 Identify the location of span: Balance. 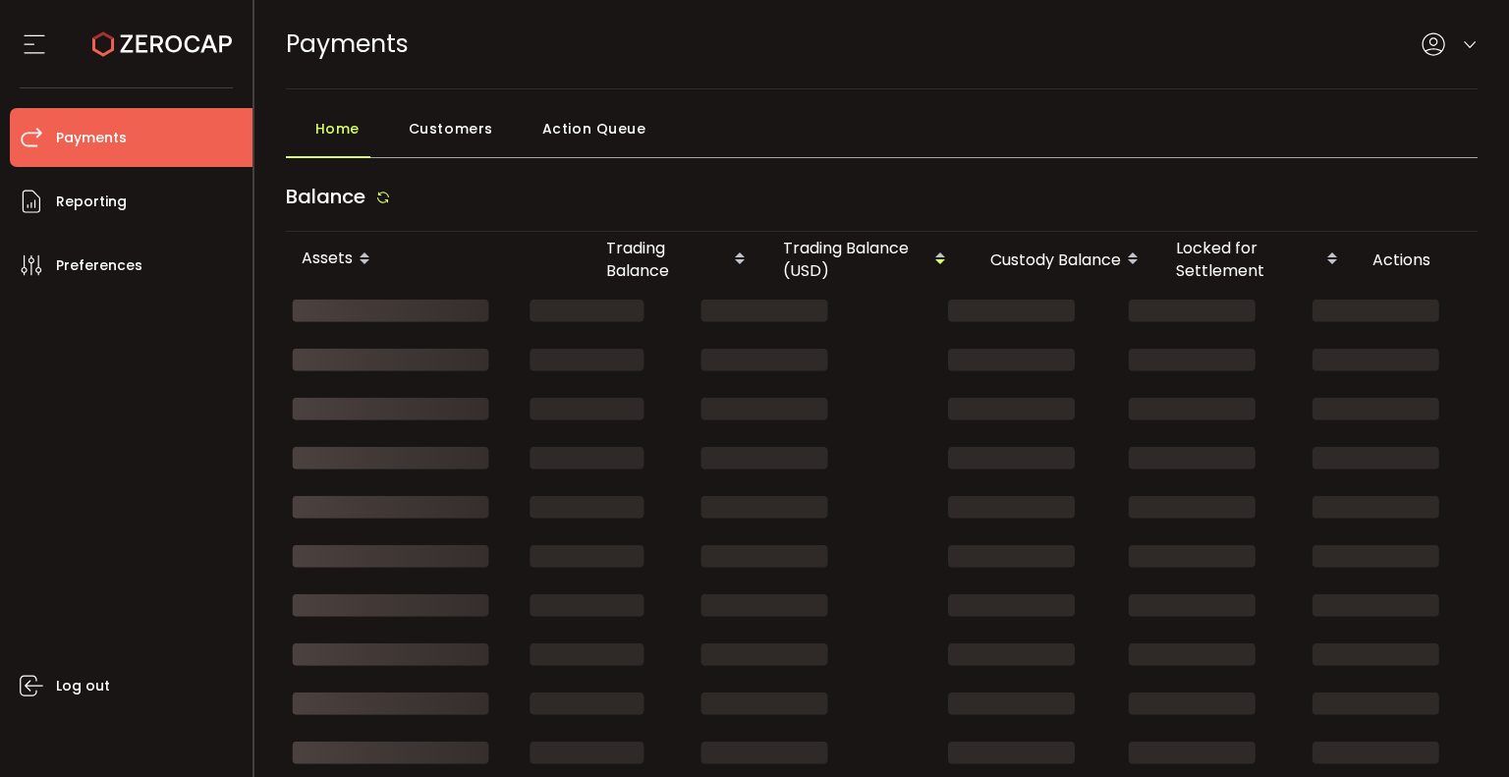
(325, 197).